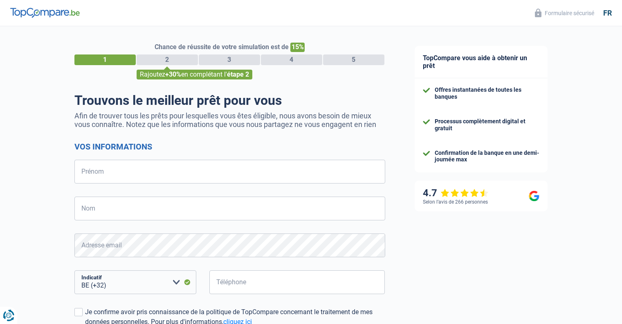 The image size is (622, 324). What do you see at coordinates (230, 120) in the screenshot?
I see `p: Afin de trouver tous les prêts pour lesquelles vous êtes éligible, nous avons besoin de mieux vou...` at bounding box center [230, 120].